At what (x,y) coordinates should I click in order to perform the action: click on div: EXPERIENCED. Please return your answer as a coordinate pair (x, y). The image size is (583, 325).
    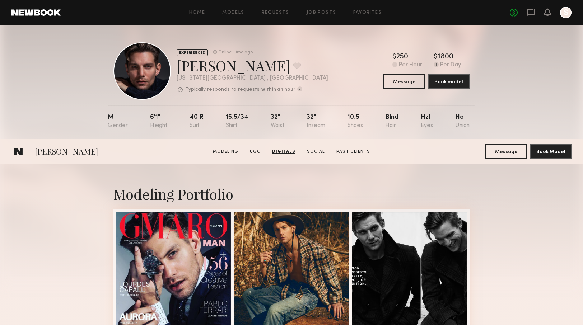
    Looking at the image, I should click on (192, 52).